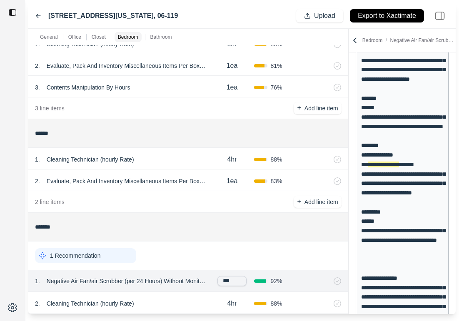  What do you see at coordinates (127, 281) in the screenshot?
I see `p: Negative Air Fan/air Scrubber (per 24 Hours) Without Monitoring Large` at bounding box center [127, 281].